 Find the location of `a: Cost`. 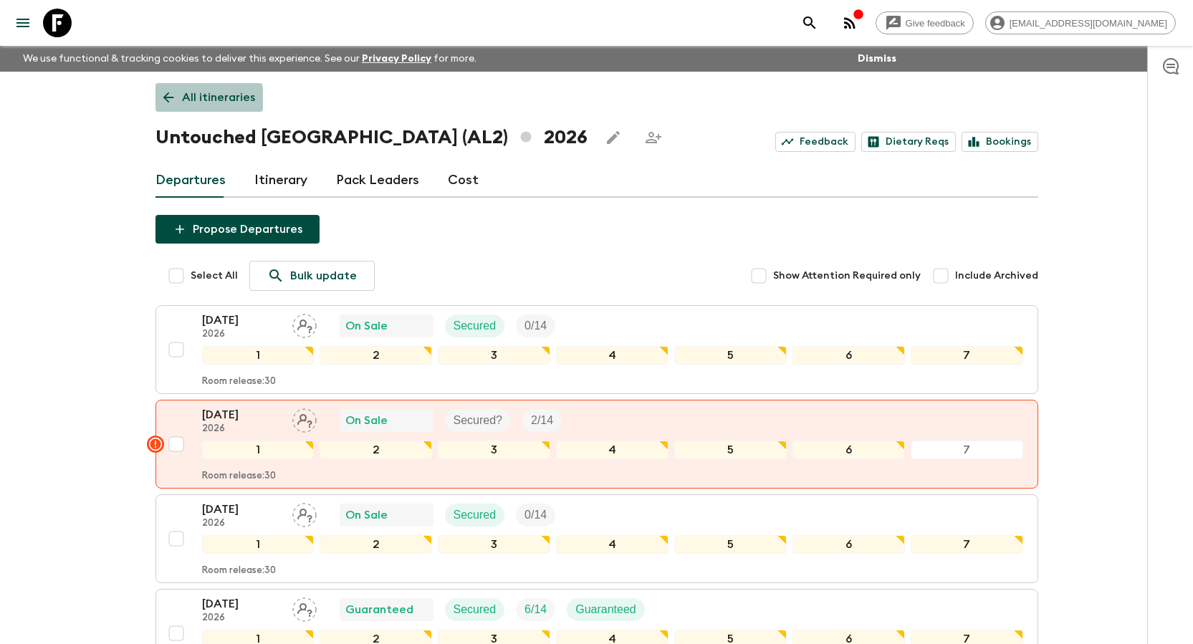

a: Cost is located at coordinates (463, 181).